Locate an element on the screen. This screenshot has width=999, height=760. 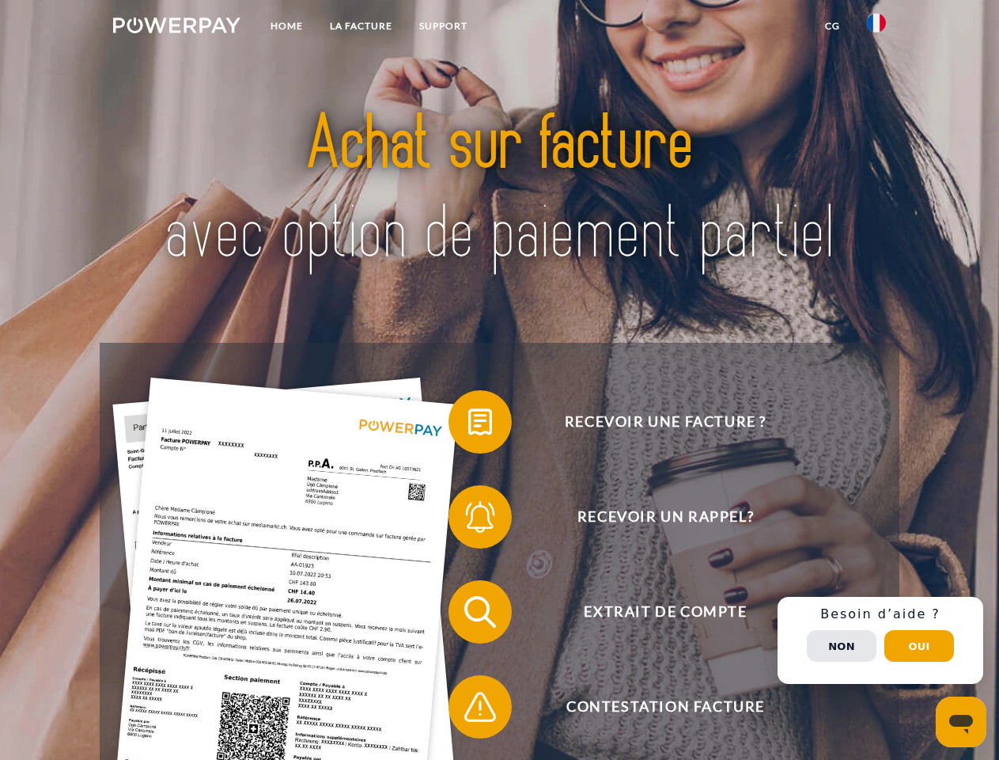
a: Contestation Facture is located at coordinates (654, 707).